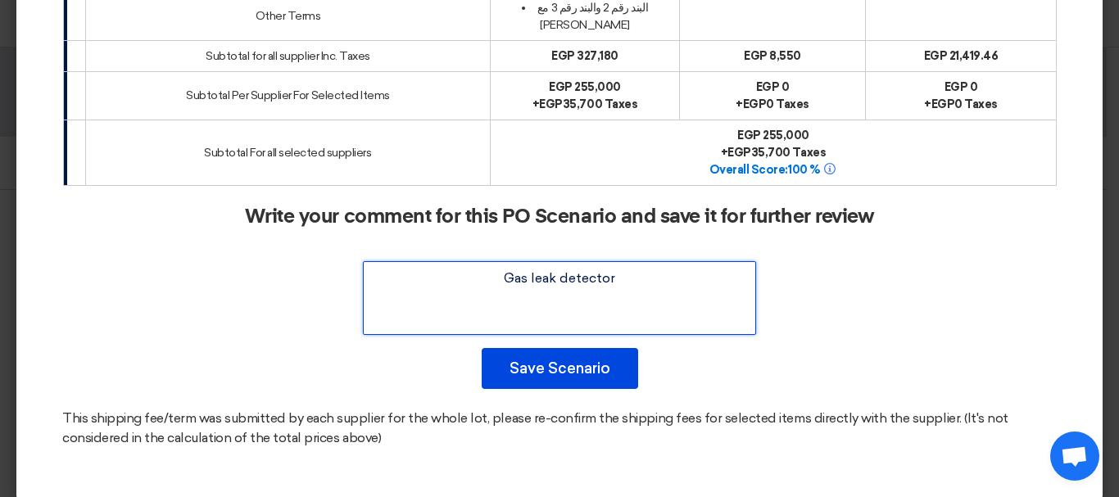 This screenshot has height=497, width=1119. What do you see at coordinates (560, 217) in the screenshot?
I see `h2: Write your comment for this PO Scenario and save it for further review` at bounding box center [560, 217].